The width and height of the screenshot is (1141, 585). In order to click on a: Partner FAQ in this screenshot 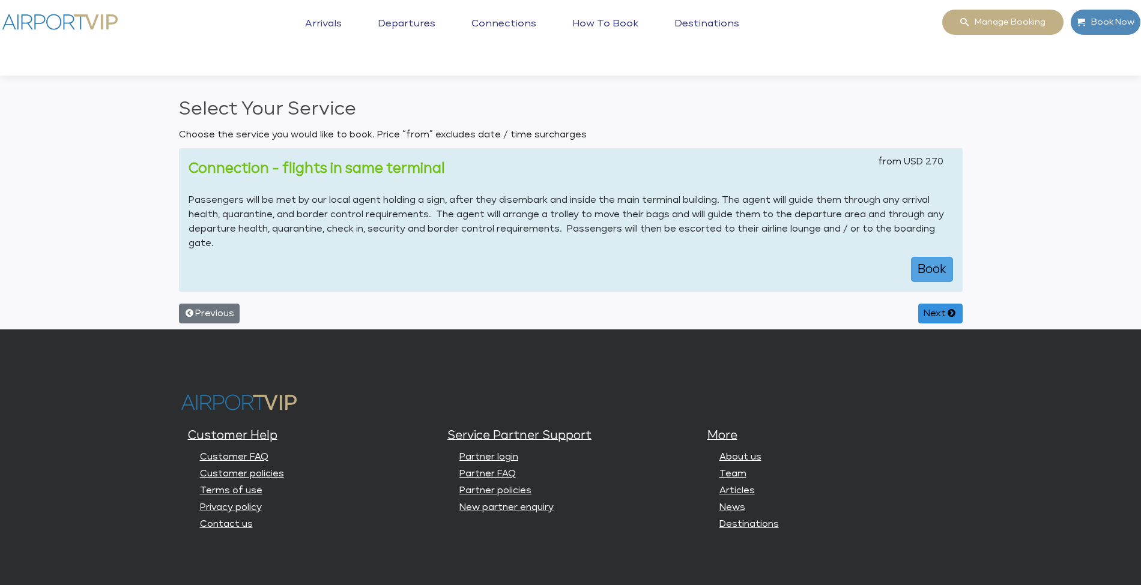, I will do `click(487, 474)`.